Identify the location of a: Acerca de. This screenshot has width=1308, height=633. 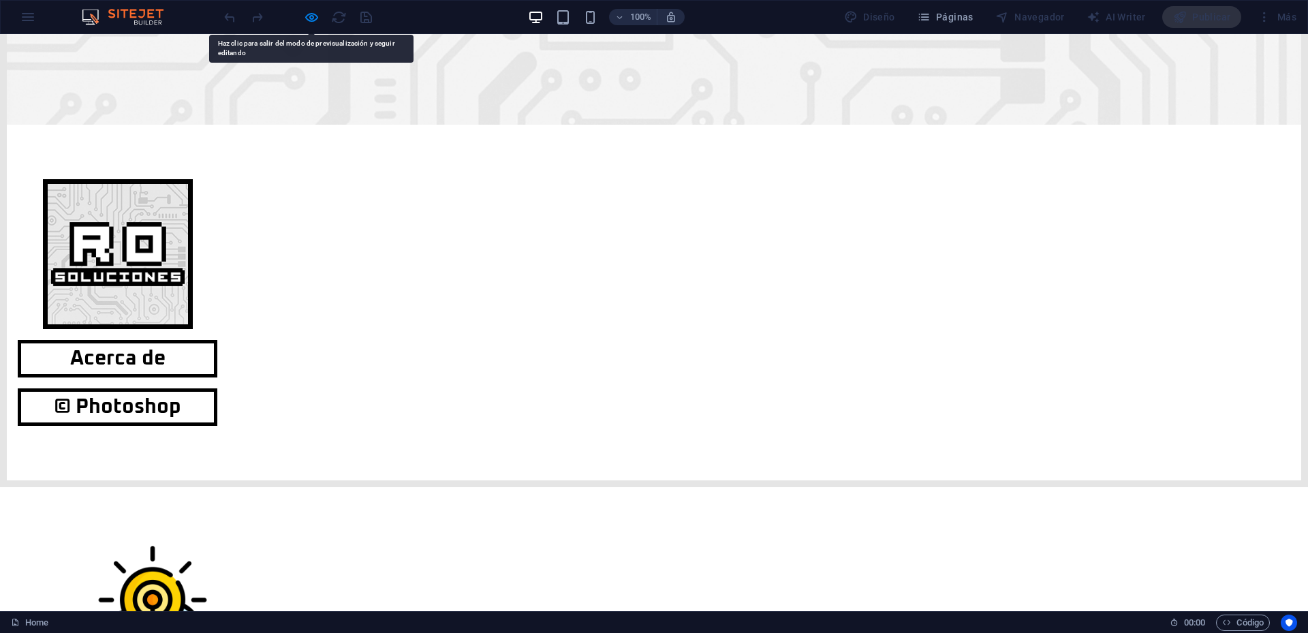
(117, 324).